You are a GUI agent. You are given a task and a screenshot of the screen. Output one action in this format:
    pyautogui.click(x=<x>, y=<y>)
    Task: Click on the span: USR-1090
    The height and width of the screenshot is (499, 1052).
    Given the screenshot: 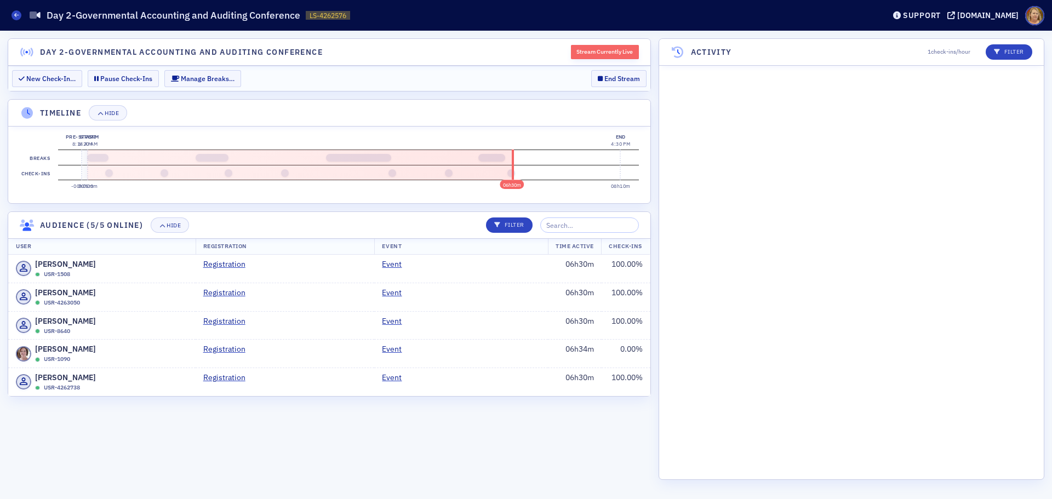 What is the action you would take?
    pyautogui.click(x=57, y=359)
    